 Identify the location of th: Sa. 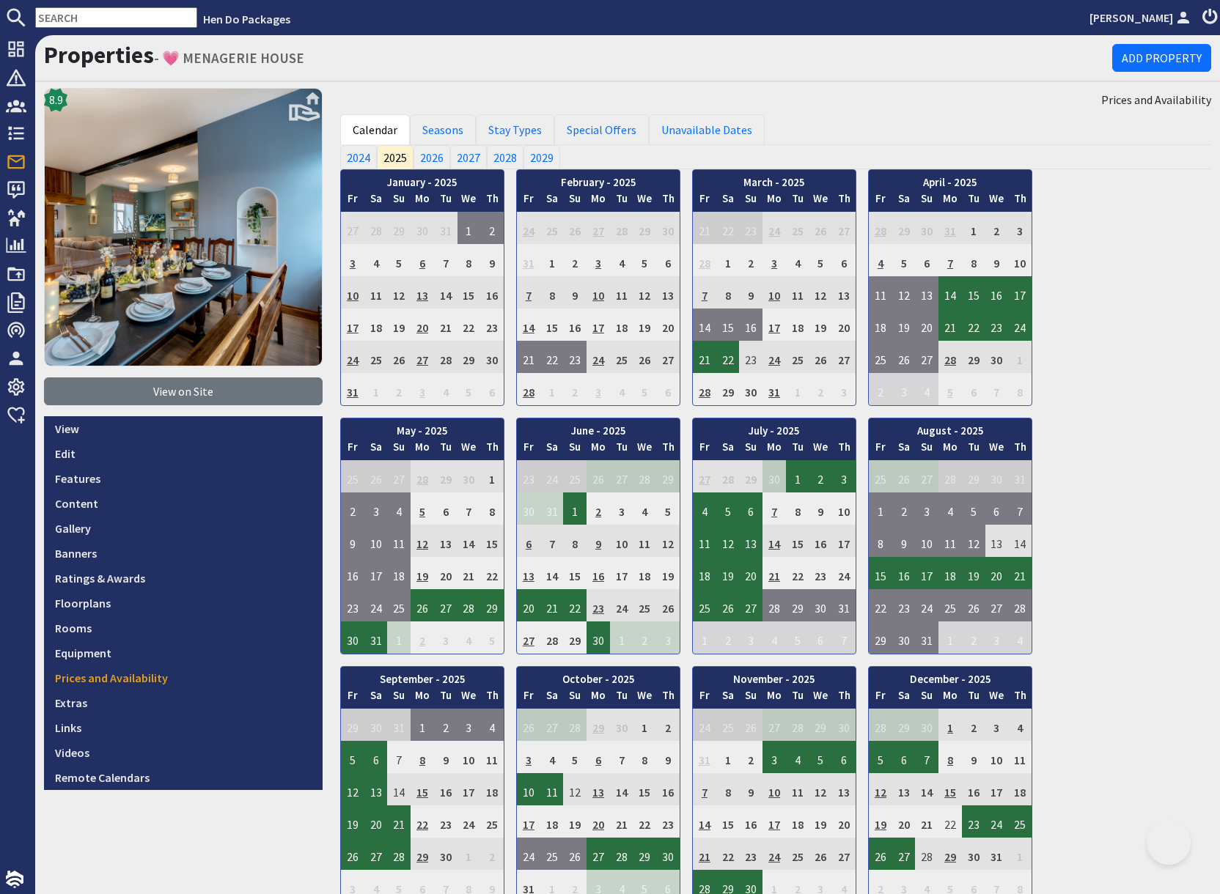
(728, 449).